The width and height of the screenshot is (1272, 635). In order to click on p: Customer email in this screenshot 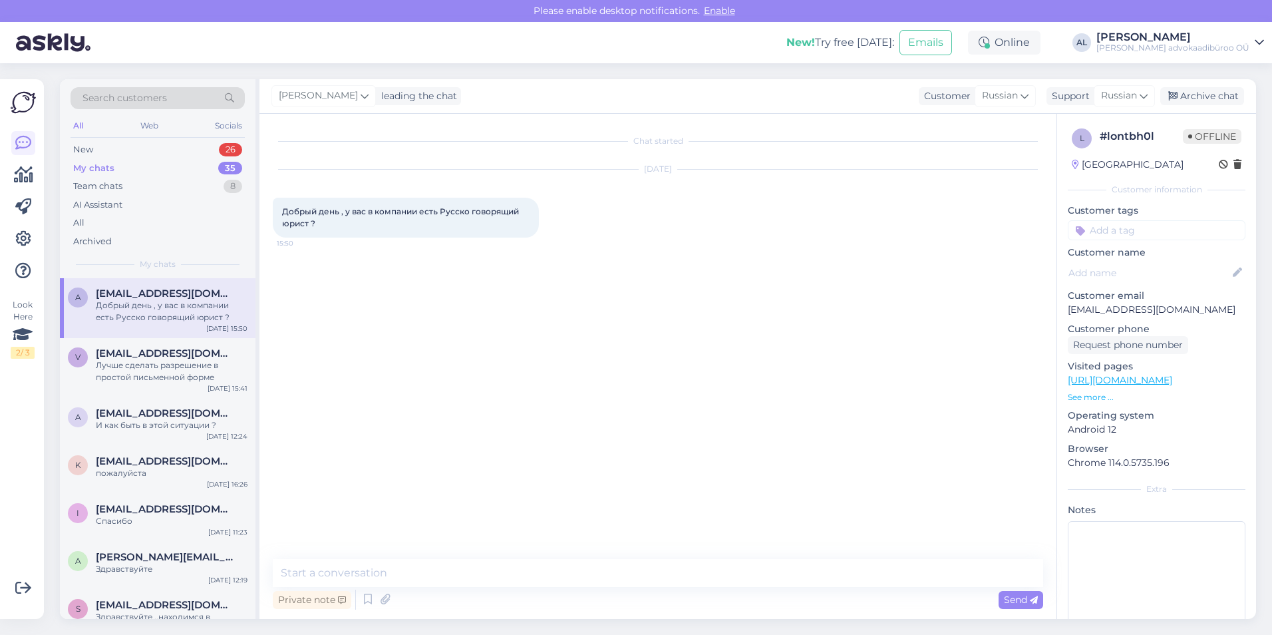, I will do `click(1156, 295)`.